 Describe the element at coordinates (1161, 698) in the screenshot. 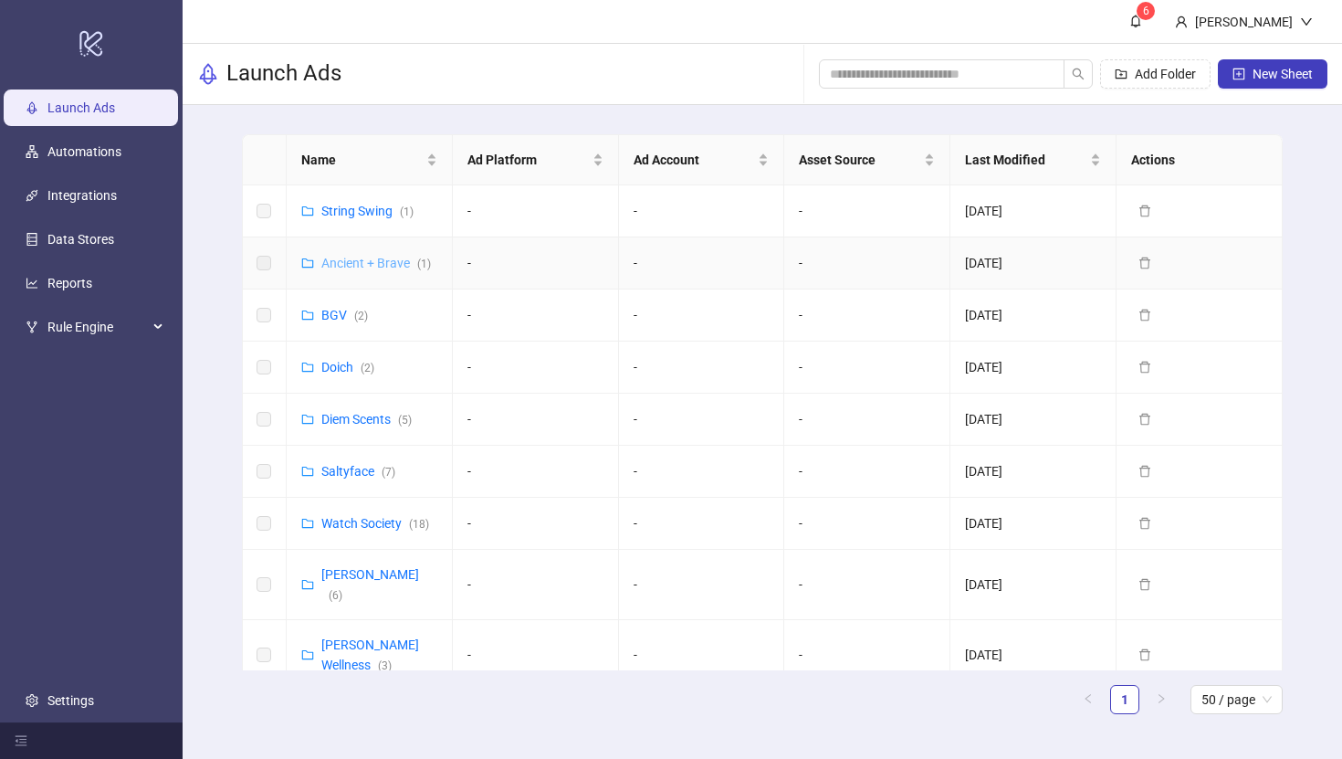

I see `span: right` at that location.